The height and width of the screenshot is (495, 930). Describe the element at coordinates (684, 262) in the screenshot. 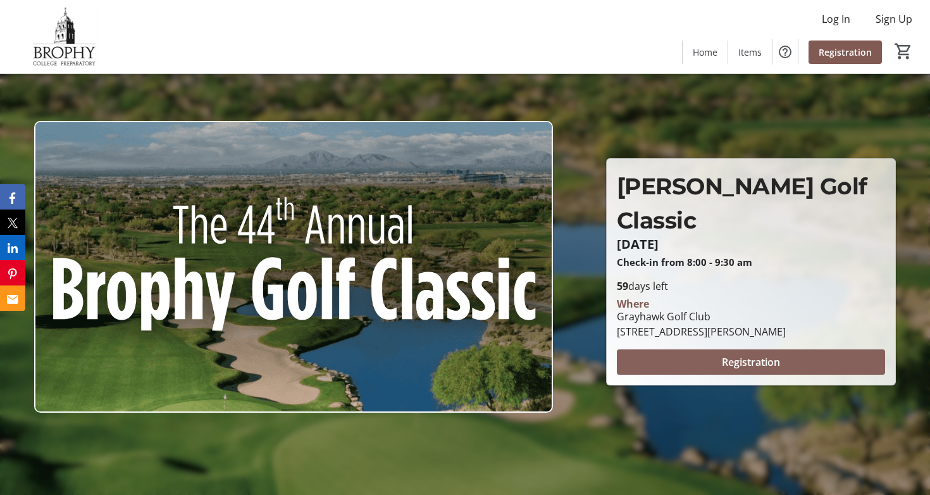

I see `span: Check-in from 8:00 - 9:30 am` at that location.